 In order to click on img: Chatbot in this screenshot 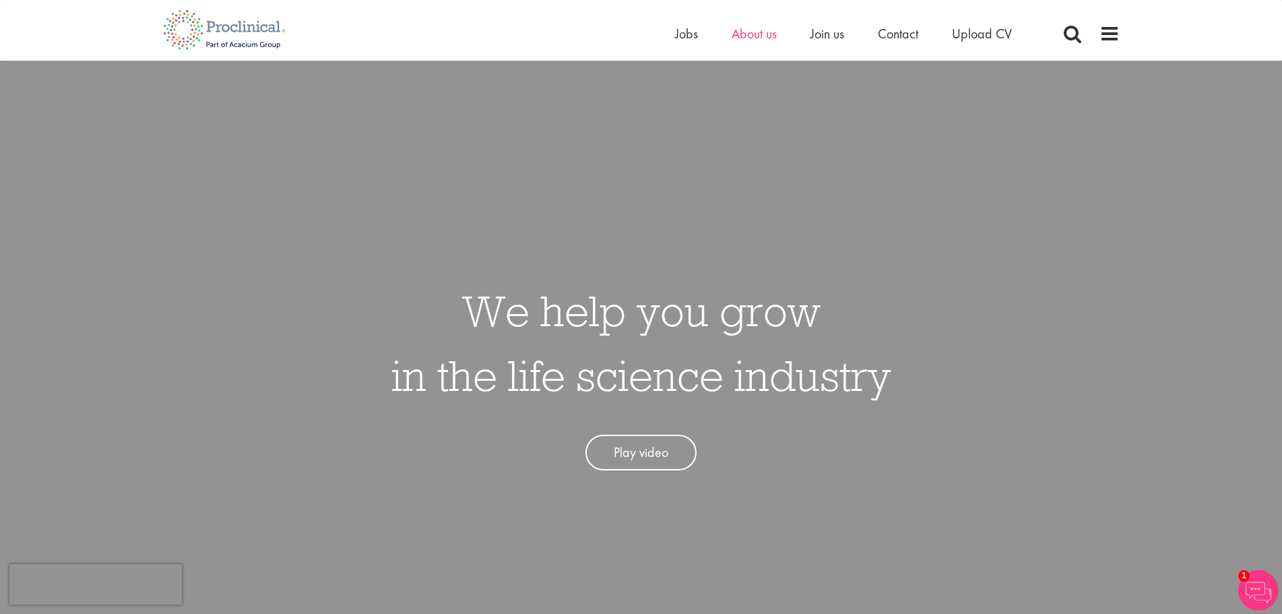, I will do `click(1259, 590)`.